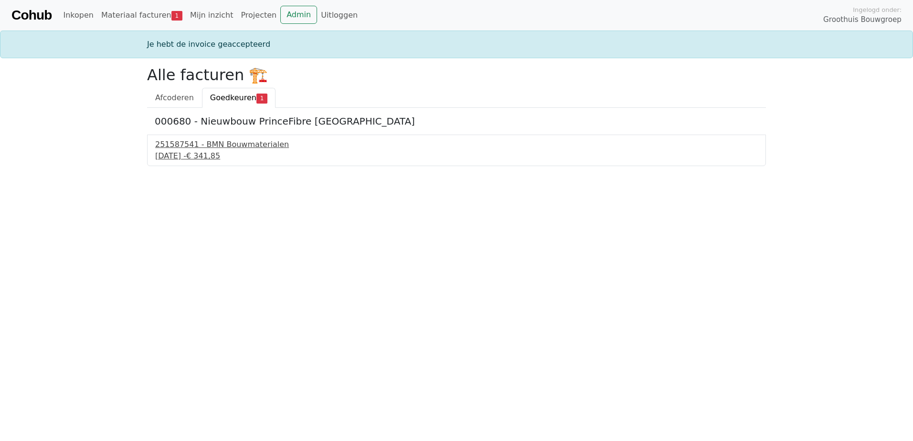 The height and width of the screenshot is (441, 913). I want to click on div: 251587541 - BMN Bouwmaterialen, so click(456, 145).